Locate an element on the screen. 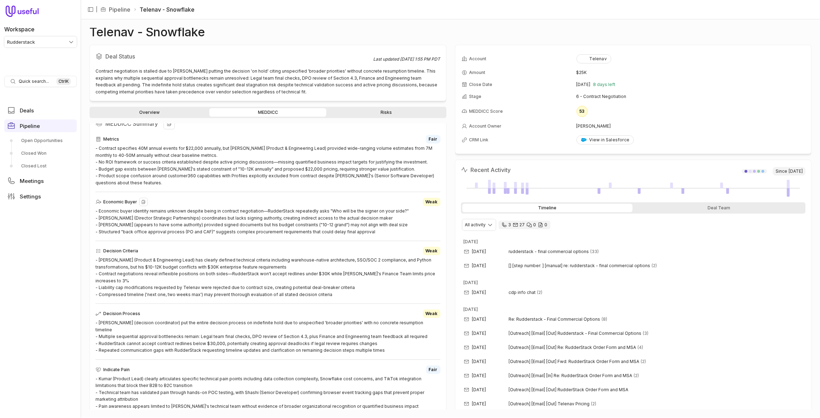 The height and width of the screenshot is (418, 820). a: Closed Lost is located at coordinates (41, 166).